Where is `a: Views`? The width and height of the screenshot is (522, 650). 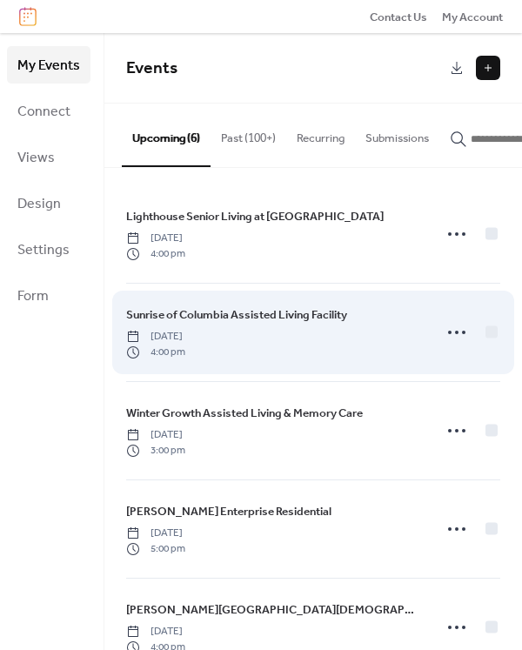 a: Views is located at coordinates (49, 157).